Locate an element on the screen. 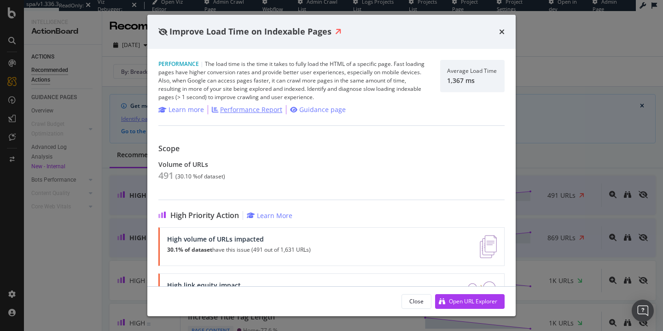  div: Learn more is located at coordinates (186, 110).